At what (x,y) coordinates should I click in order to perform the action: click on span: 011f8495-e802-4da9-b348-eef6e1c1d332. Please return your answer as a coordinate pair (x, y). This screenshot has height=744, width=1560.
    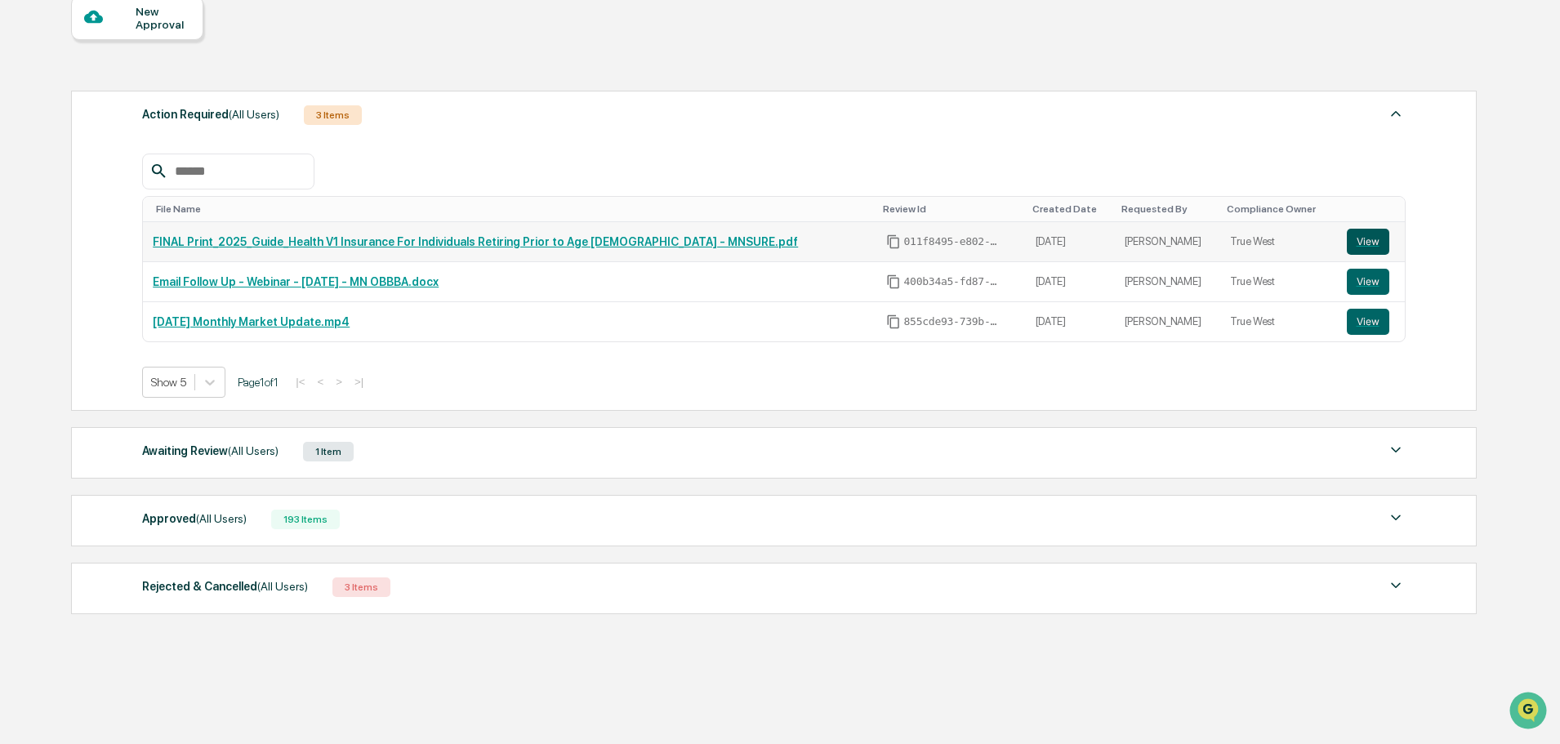
    Looking at the image, I should click on (953, 242).